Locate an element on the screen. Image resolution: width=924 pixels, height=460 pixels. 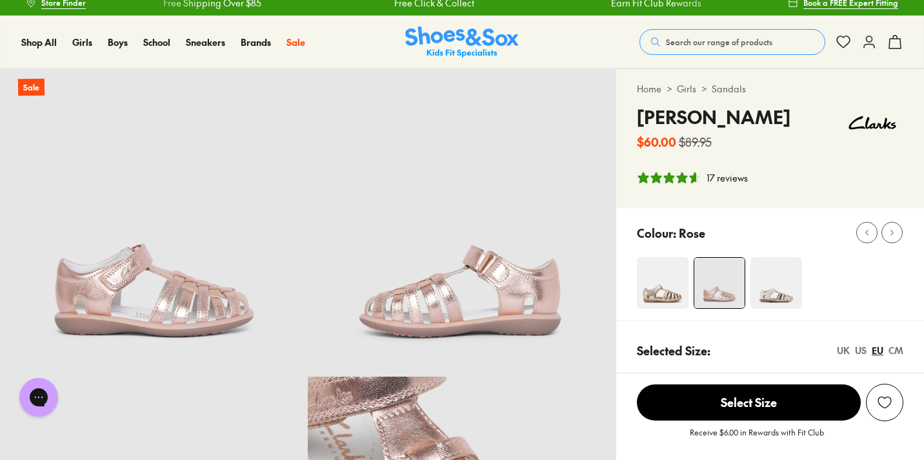
div: US is located at coordinates (861, 350).